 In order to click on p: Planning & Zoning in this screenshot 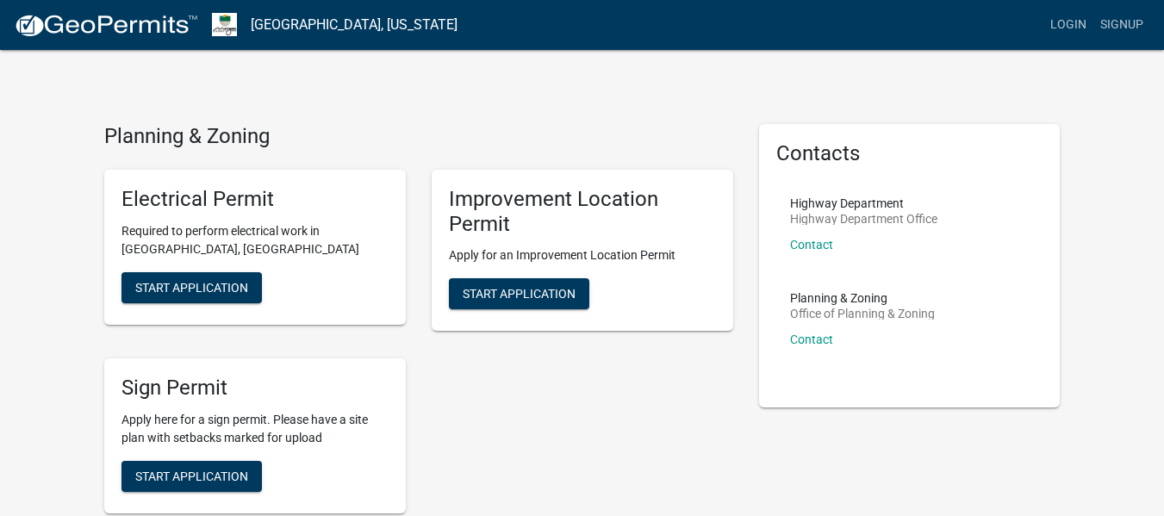, I will do `click(862, 298)`.